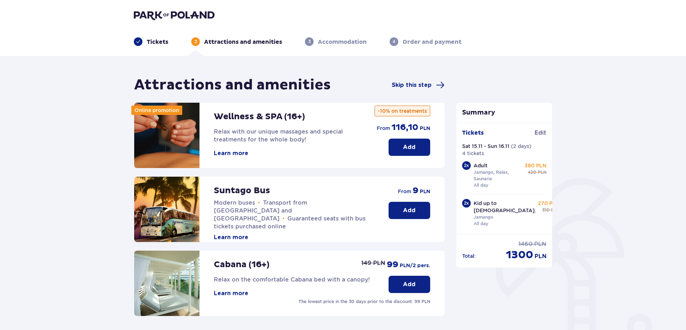 Image resolution: width=686 pixels, height=330 pixels. I want to click on p: ( 2 days ), so click(521, 146).